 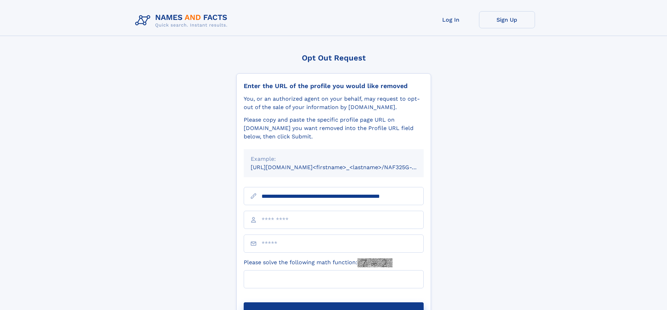 What do you see at coordinates (333, 103) in the screenshot?
I see `div: You, or an authorized agent on your behalf, may request to opt-out of the sale of your informatio...` at bounding box center [333, 103].